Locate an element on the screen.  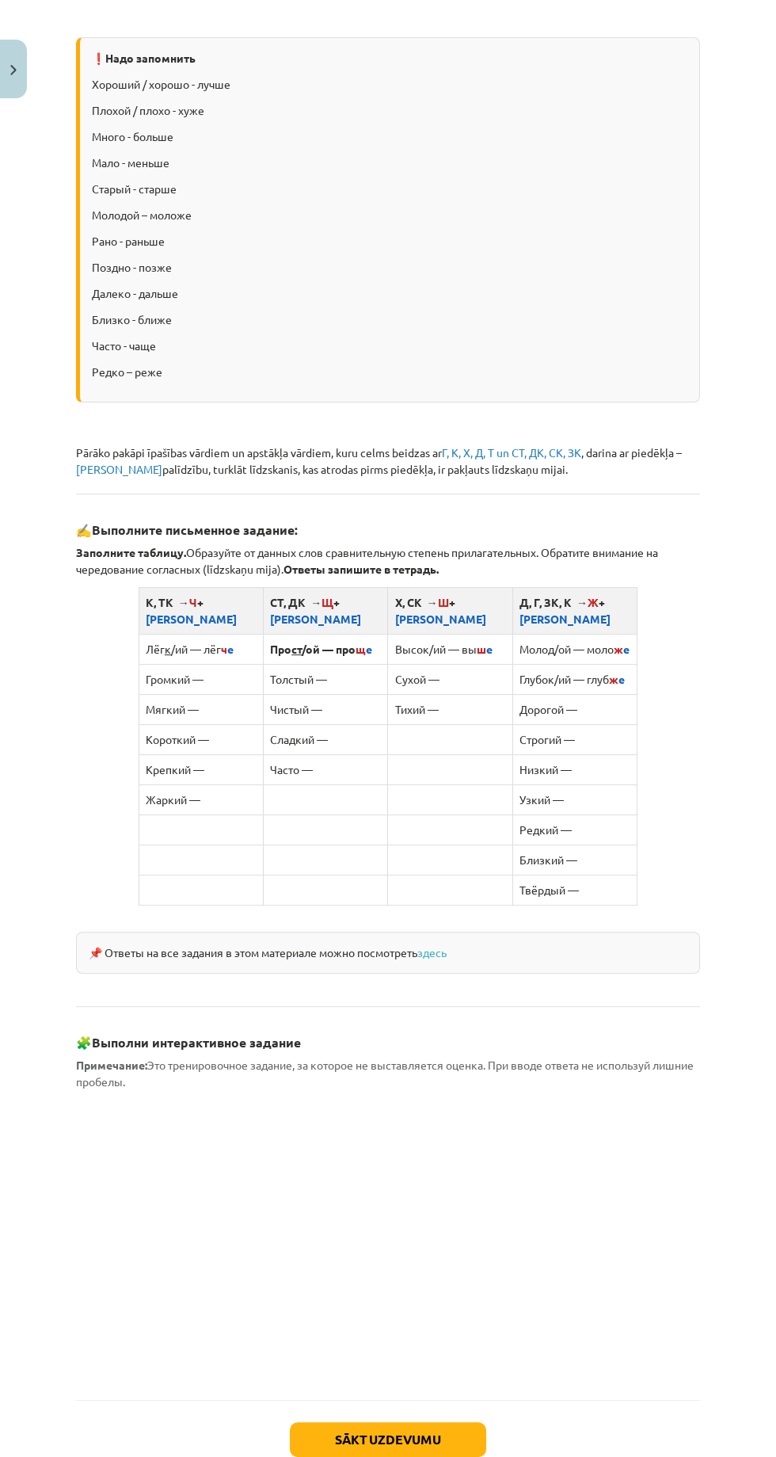
strong: ❗Надо запомнить is located at coordinates (143, 58).